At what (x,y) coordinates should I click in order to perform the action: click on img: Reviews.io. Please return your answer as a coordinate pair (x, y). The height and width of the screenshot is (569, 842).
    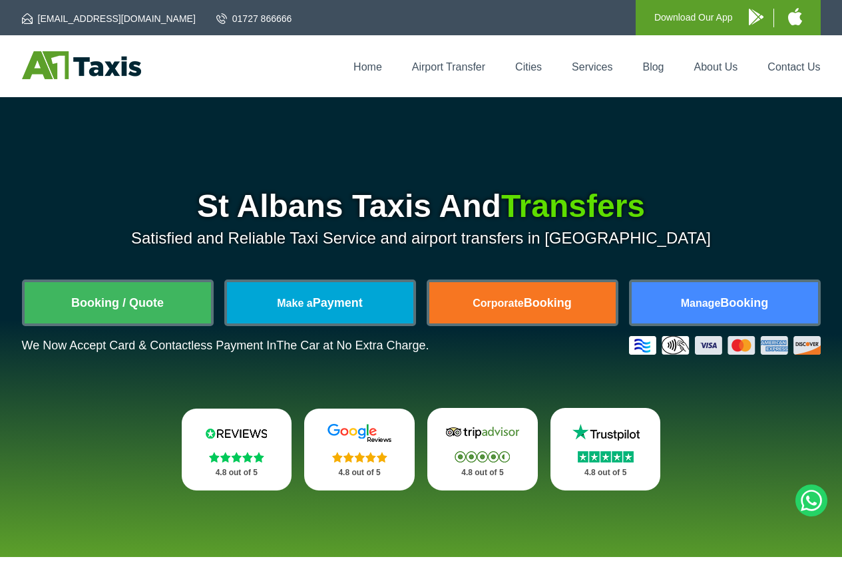
    Looking at the image, I should click on (236, 434).